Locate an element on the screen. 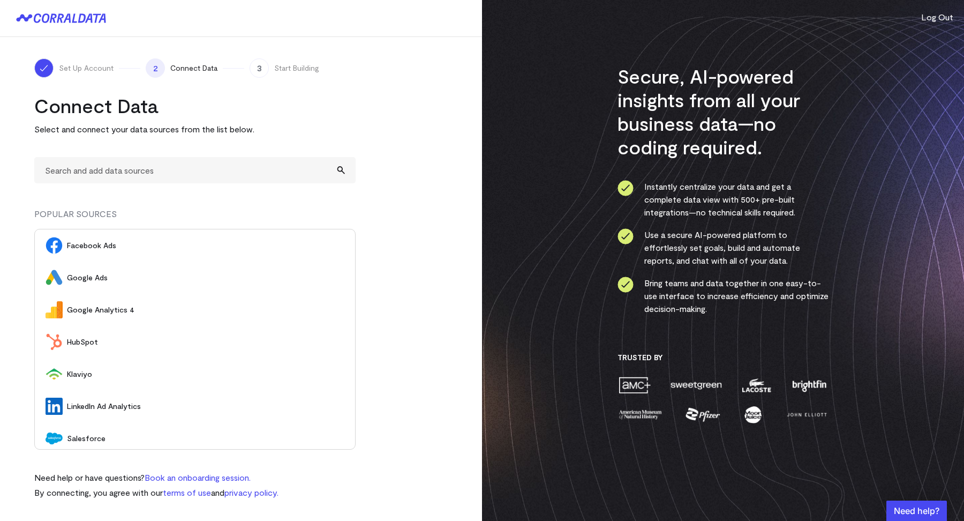 This screenshot has width=964, height=521. img: ico-check-white-5ff98cb1.svg is located at coordinates (44, 68).